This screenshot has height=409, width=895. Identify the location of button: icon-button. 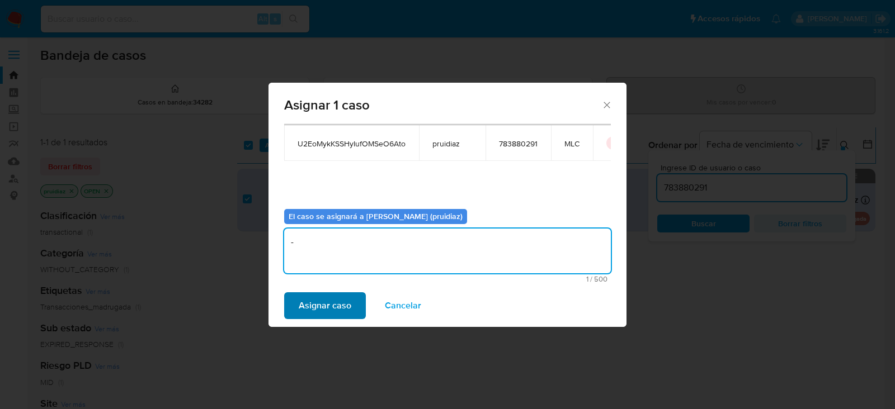
(613, 143).